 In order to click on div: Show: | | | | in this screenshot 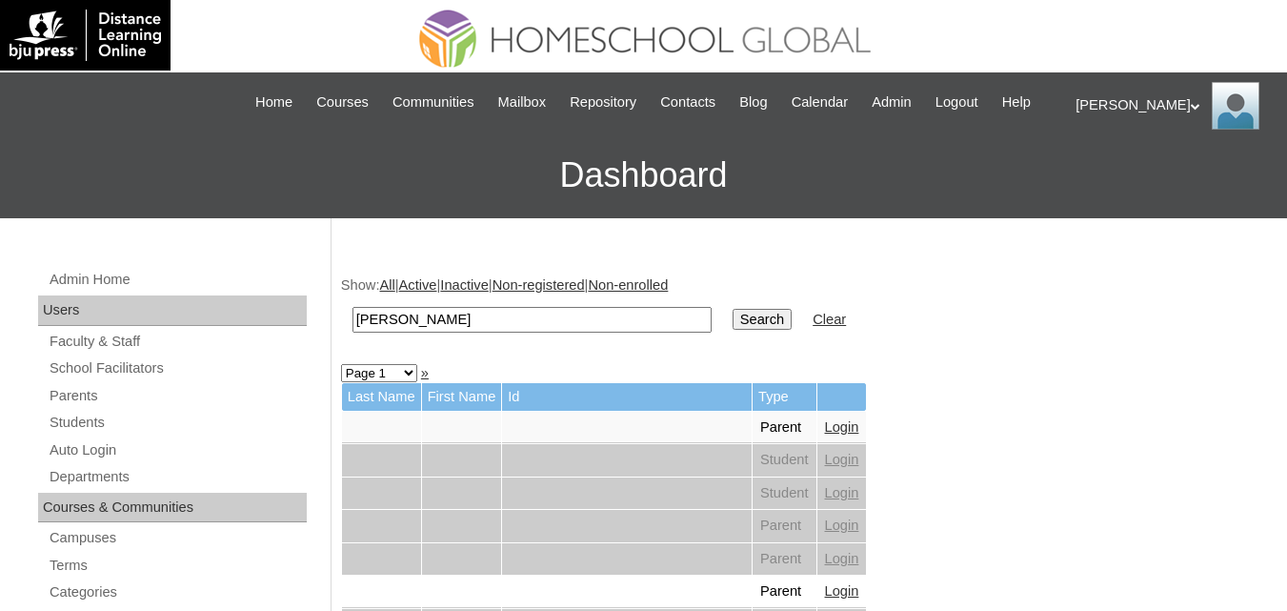, I will do `click(804, 309)`.